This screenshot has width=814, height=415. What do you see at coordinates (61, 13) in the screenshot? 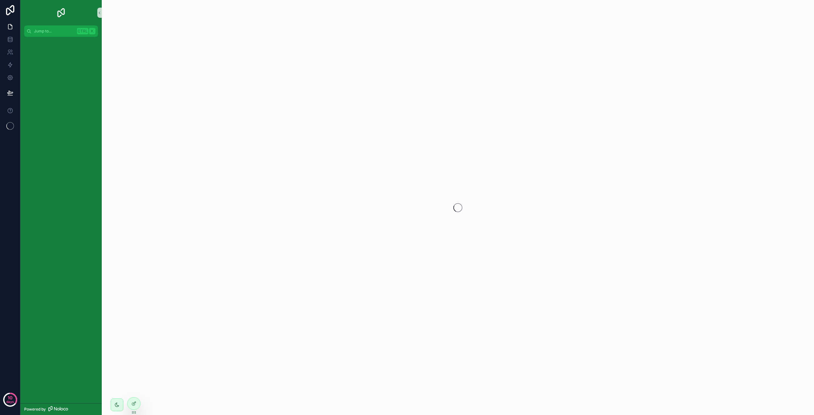
I see `img: App logo` at bounding box center [61, 13].